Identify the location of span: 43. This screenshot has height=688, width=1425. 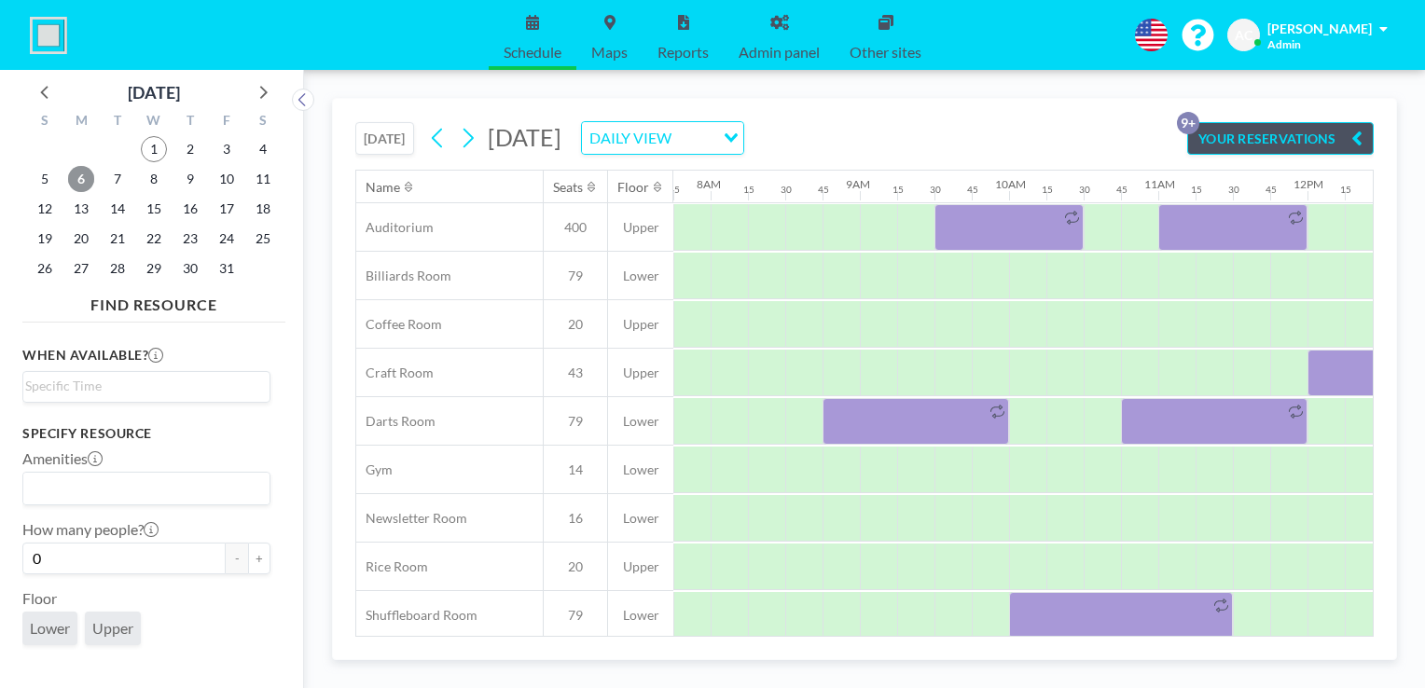
(575, 373).